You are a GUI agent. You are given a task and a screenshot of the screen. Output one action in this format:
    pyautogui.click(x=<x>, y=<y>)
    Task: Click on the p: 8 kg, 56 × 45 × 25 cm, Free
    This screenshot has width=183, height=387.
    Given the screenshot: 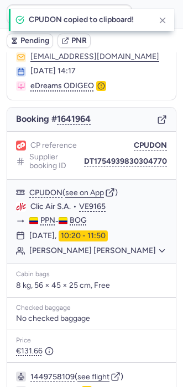 What is the action you would take?
    pyautogui.click(x=91, y=286)
    